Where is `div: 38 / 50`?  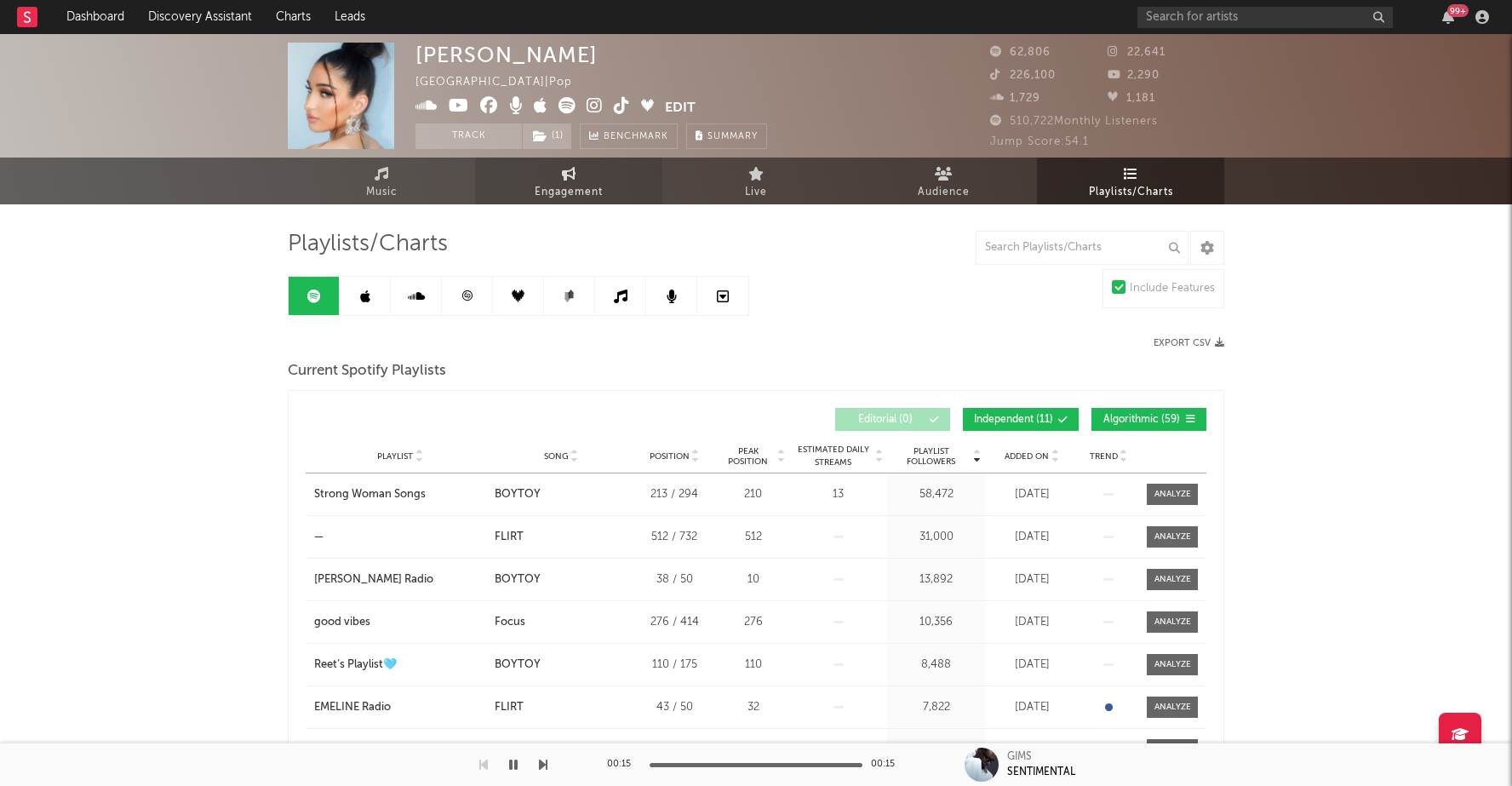 div: 38 / 50 is located at coordinates (674, 580).